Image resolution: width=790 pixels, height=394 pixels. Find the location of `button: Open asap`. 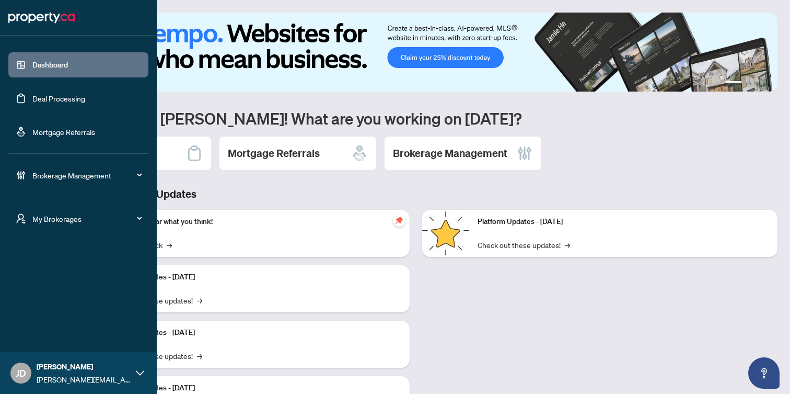

button: Open asap is located at coordinates (764, 373).